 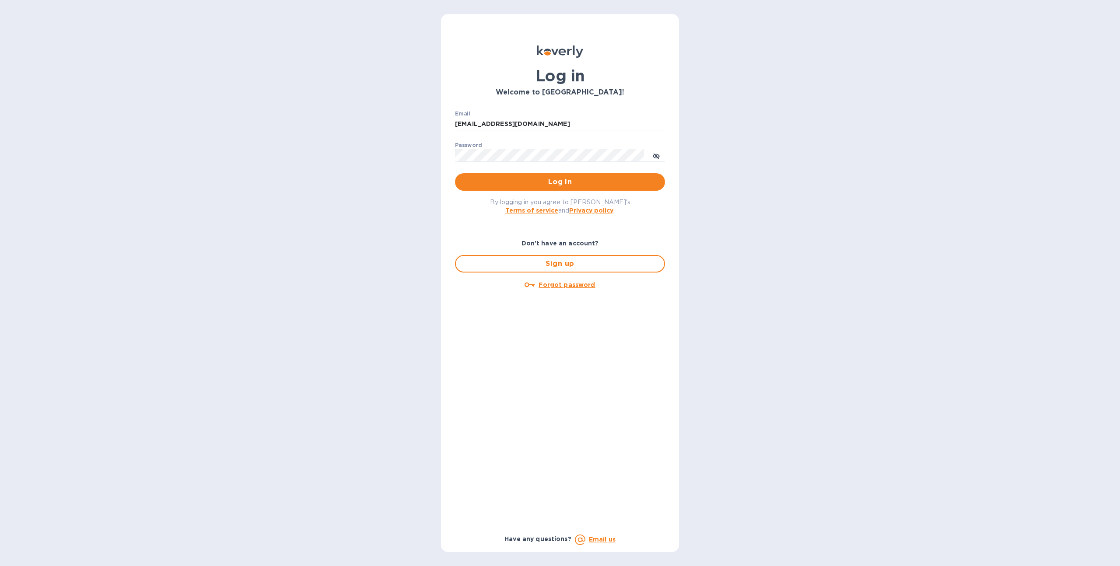 I want to click on b: Don't have an account?, so click(x=560, y=243).